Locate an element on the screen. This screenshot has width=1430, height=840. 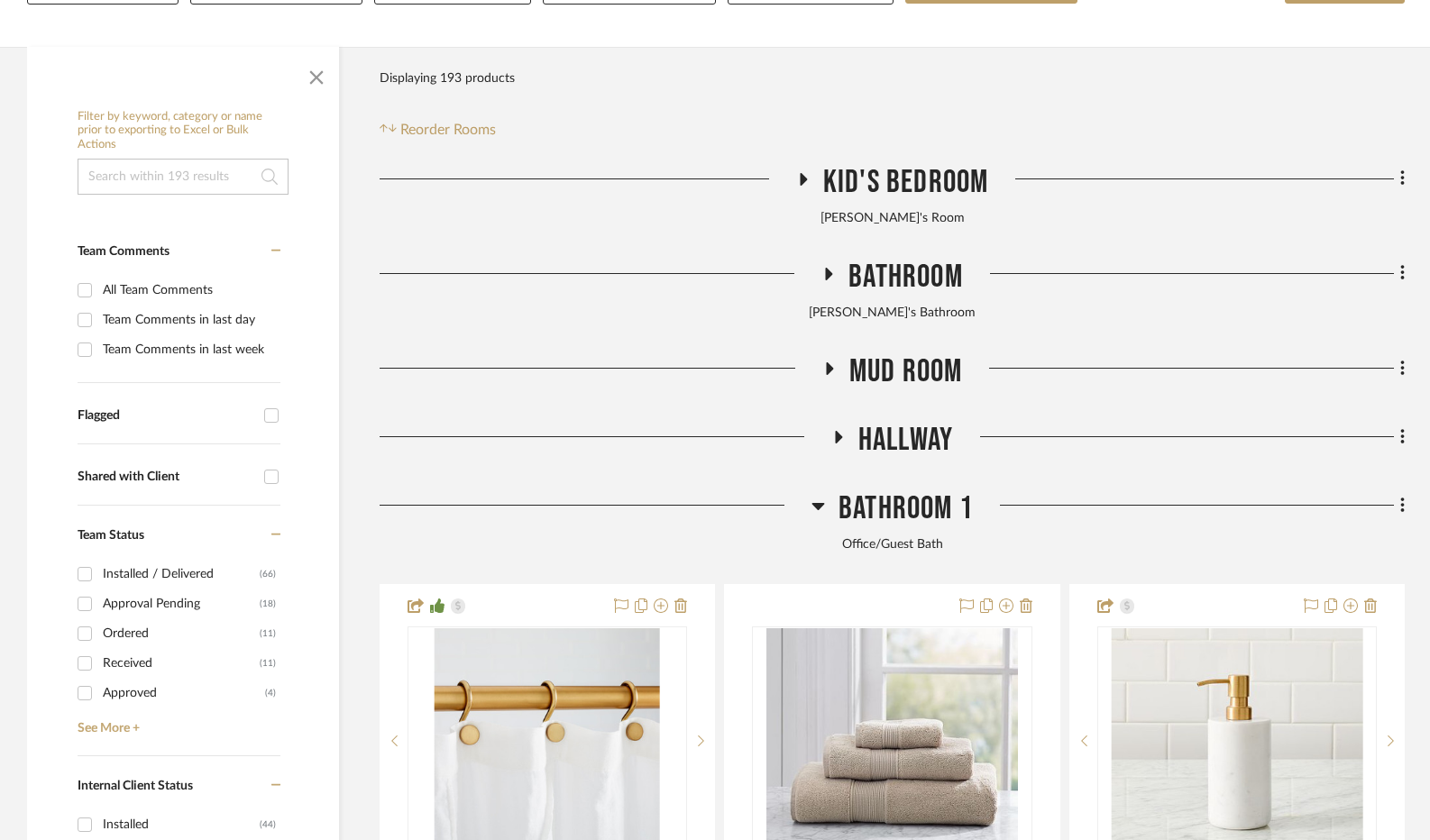
div: Office/Guest Bath is located at coordinates (891, 545).